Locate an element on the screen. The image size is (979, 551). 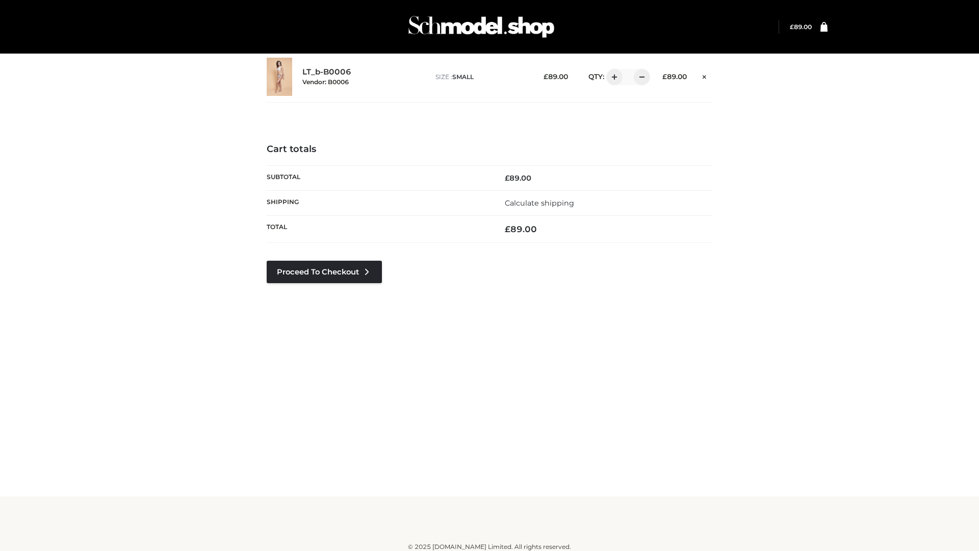
small: Vendor: B0006 is located at coordinates (325, 82).